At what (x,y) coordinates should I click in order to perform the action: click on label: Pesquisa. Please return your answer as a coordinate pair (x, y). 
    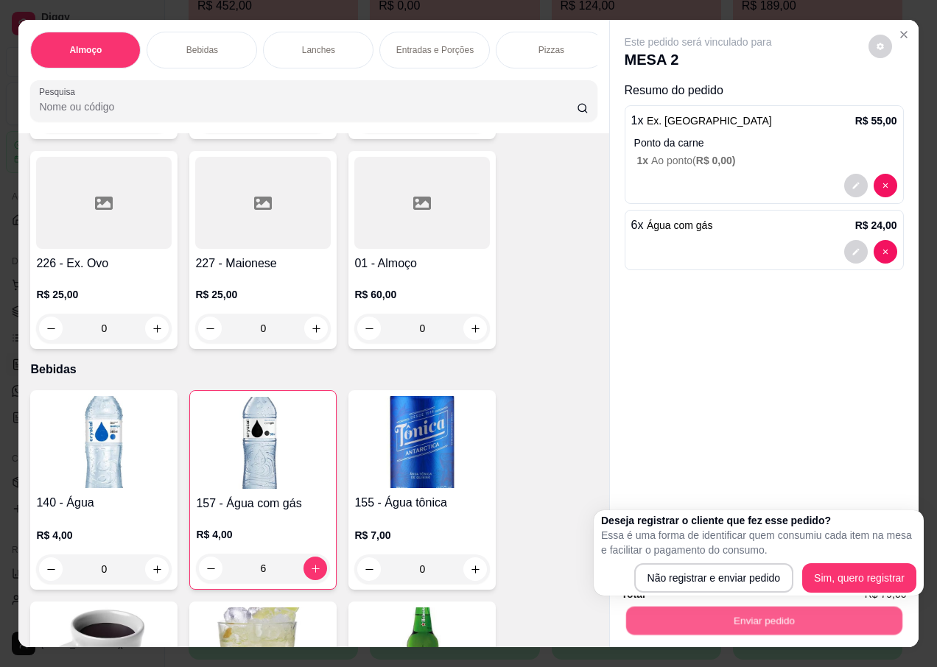
    Looking at the image, I should click on (60, 91).